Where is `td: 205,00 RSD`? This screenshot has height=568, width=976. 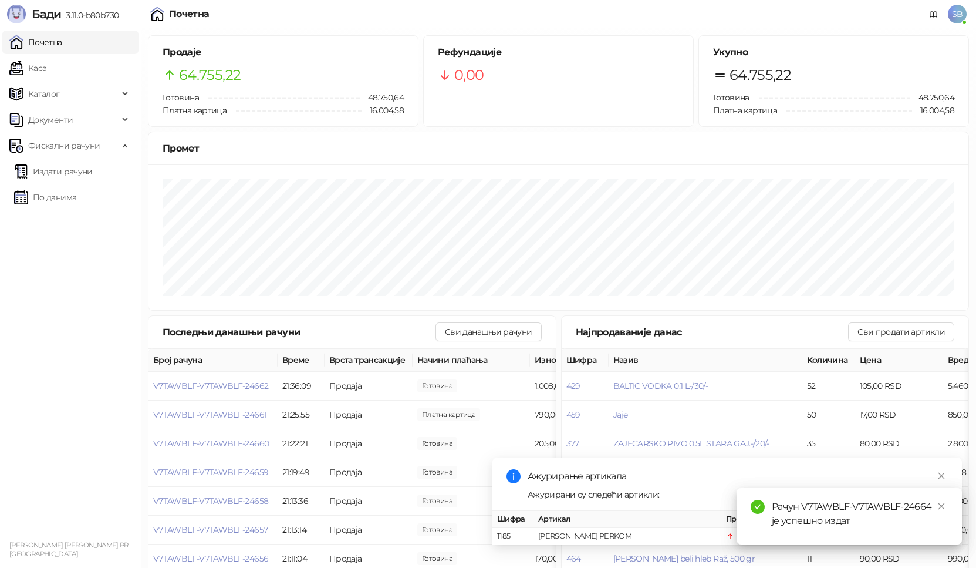
td: 205,00 RSD is located at coordinates (574, 443).